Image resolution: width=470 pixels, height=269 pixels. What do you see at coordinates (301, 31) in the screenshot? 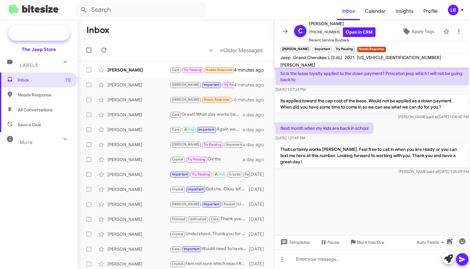
I see `span: C` at bounding box center [301, 31].